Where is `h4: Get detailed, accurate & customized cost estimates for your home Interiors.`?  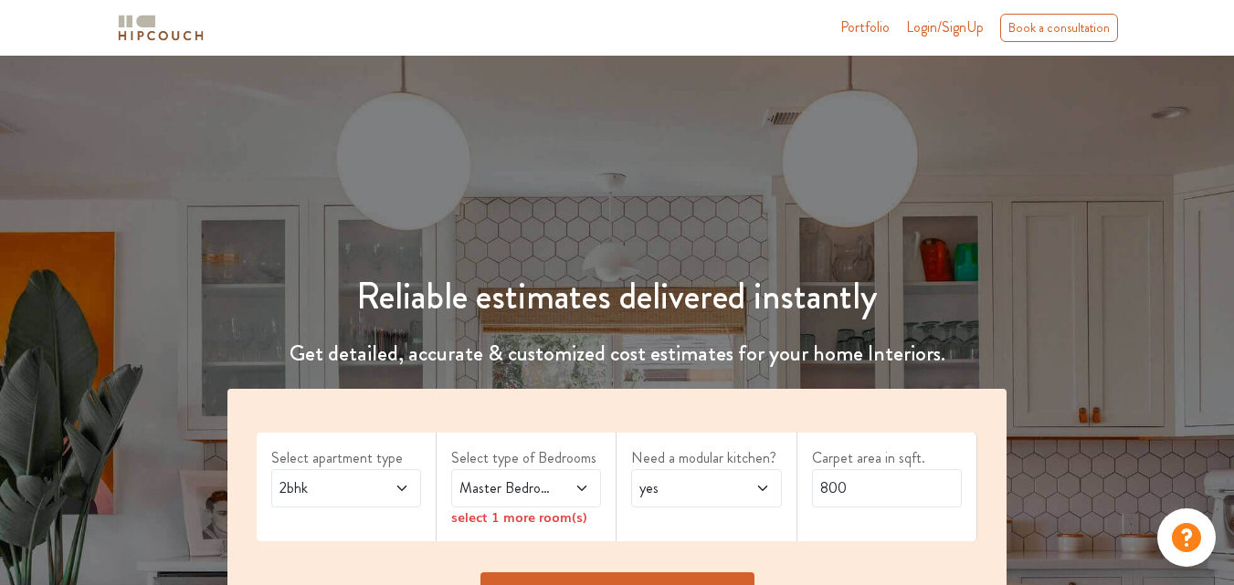 h4: Get detailed, accurate & customized cost estimates for your home Interiors. is located at coordinates (616, 353).